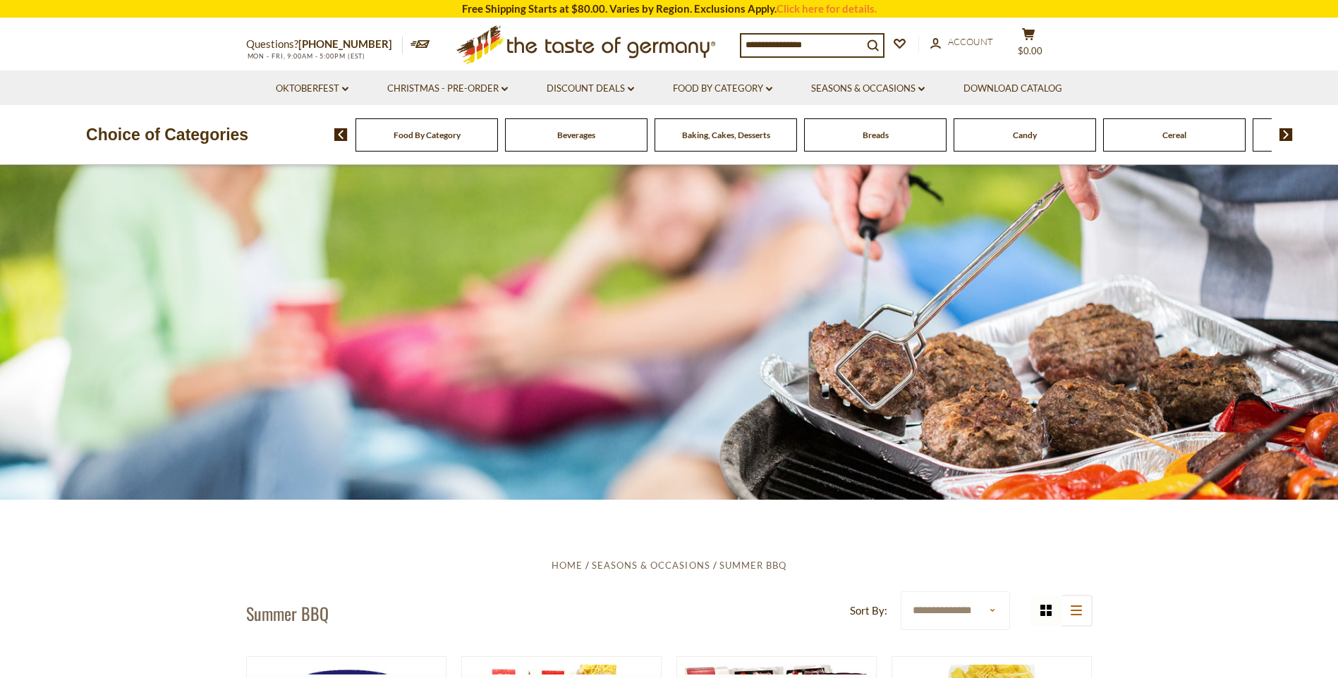 This screenshot has height=678, width=1338. Describe the element at coordinates (312, 89) in the screenshot. I see `a: Oktoberfest` at that location.